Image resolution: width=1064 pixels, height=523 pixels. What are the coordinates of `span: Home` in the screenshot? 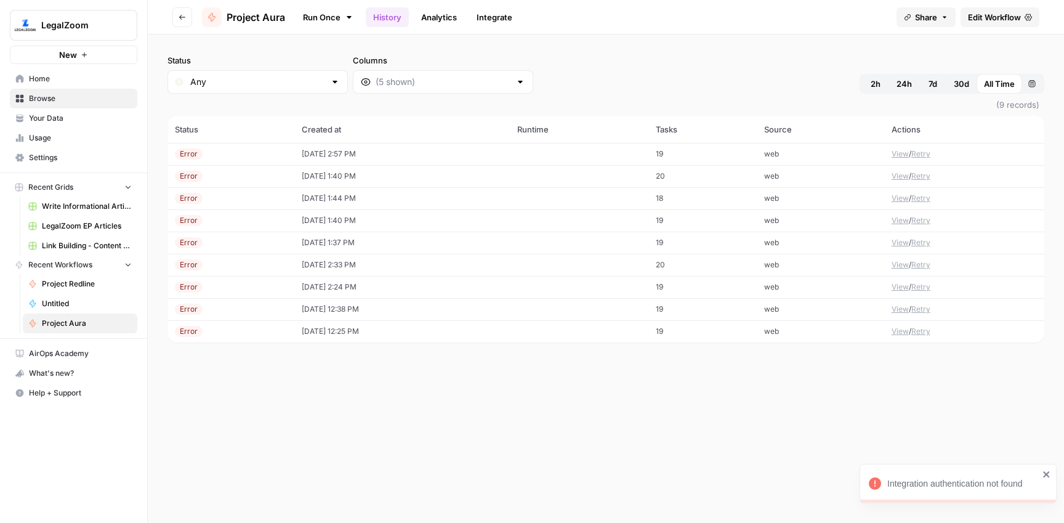 It's located at (80, 79).